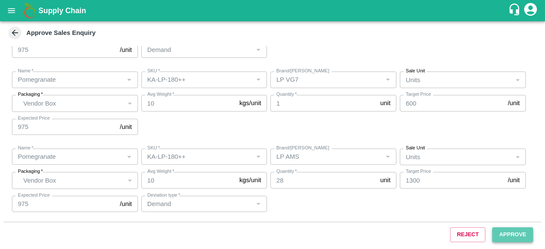  Describe the element at coordinates (61, 33) in the screenshot. I see `strong: Approve Sales Enquiry` at that location.